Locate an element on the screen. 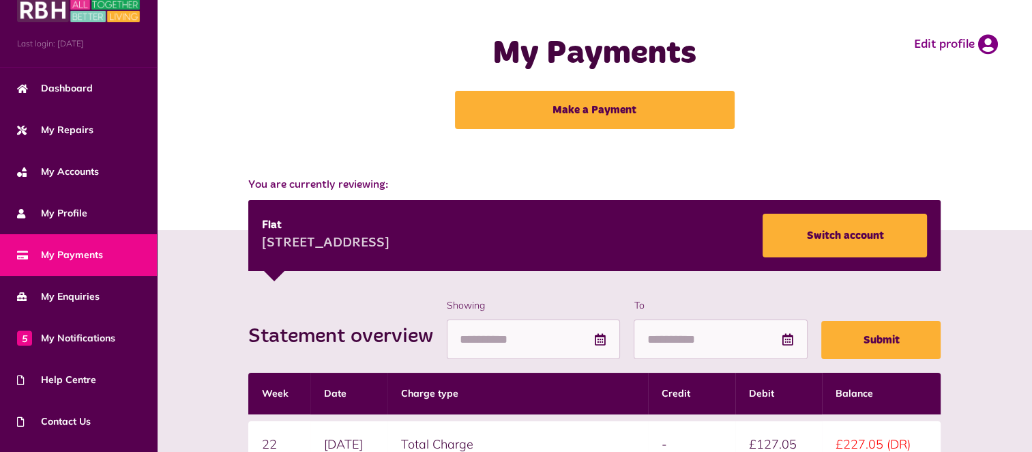 This screenshot has height=452, width=1032. span: My Repairs is located at coordinates (55, 130).